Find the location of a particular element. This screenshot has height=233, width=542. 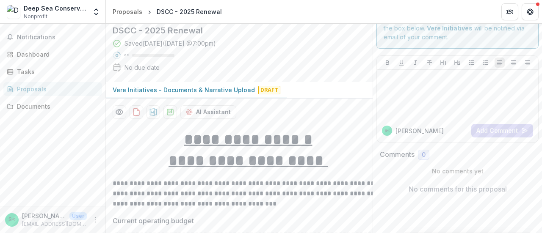

button: Strike is located at coordinates (429, 63).